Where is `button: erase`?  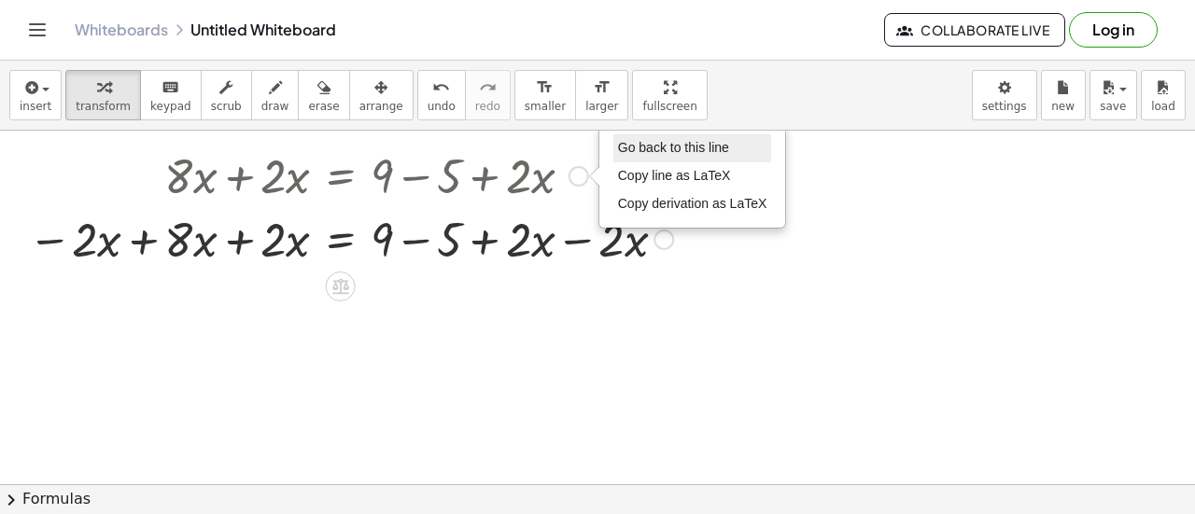 button: erase is located at coordinates (323, 95).